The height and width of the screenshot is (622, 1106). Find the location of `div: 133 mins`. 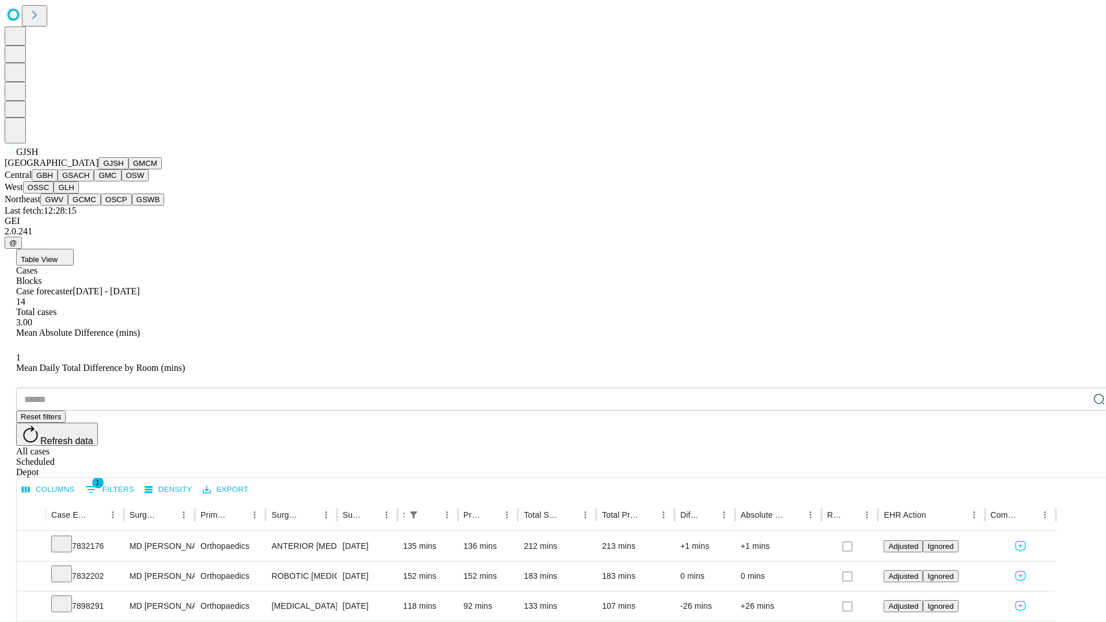

div: 133 mins is located at coordinates (557, 606).